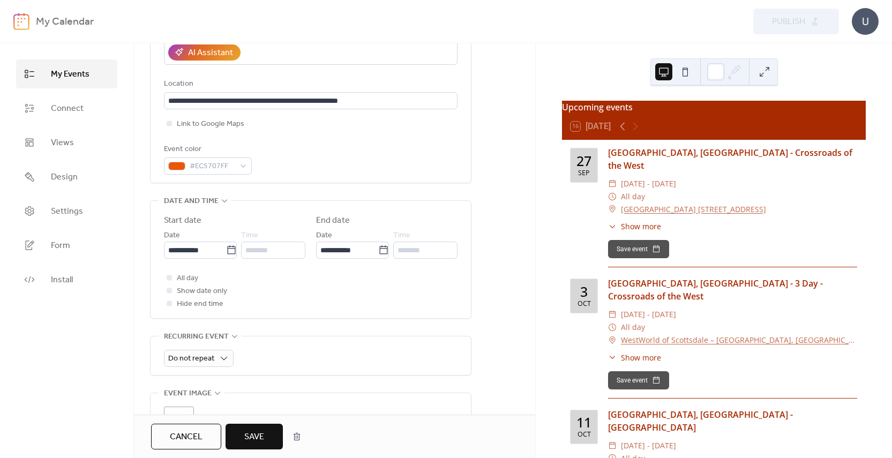 This screenshot has width=892, height=458. What do you see at coordinates (66, 143) in the screenshot?
I see `a: Views` at bounding box center [66, 143].